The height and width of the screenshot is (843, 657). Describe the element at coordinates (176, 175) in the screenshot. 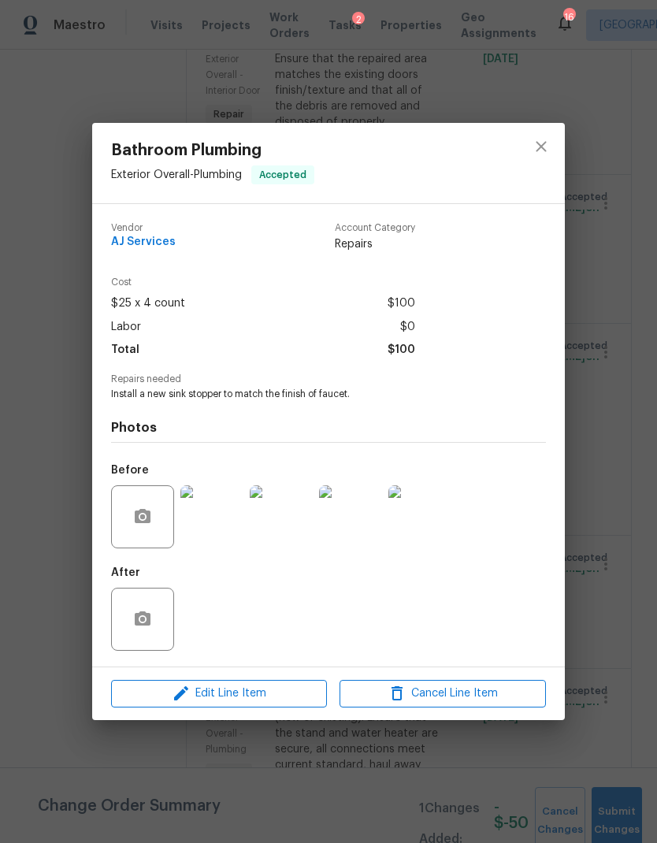

I see `span: Exterior Overall - Plumbing` at that location.